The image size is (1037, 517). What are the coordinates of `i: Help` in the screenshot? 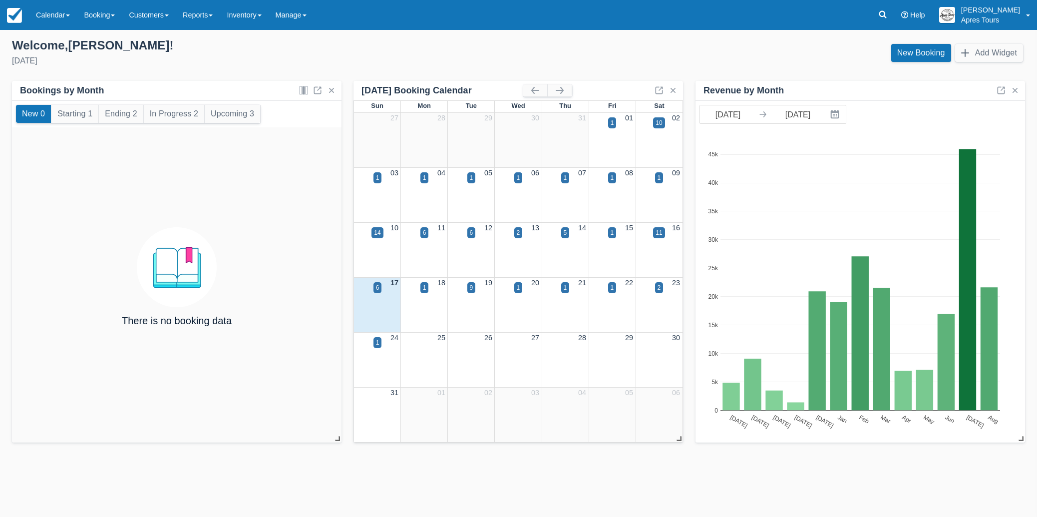 It's located at (905, 15).